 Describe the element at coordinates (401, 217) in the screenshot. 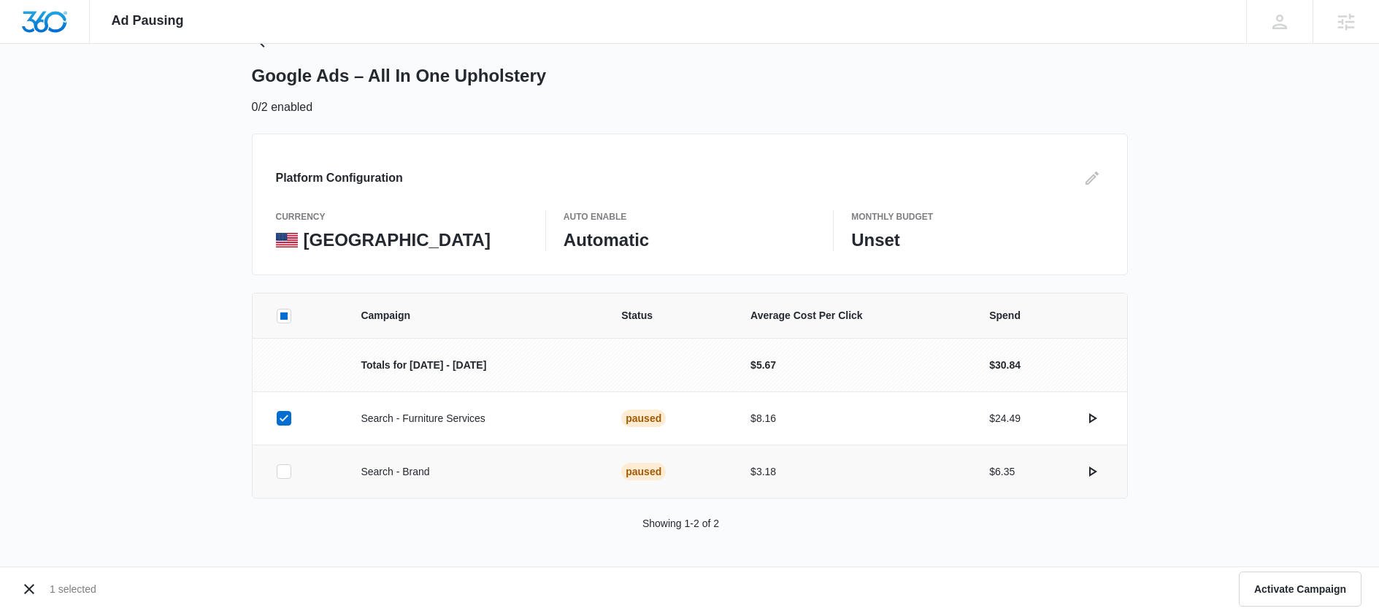

I see `p: currency` at that location.